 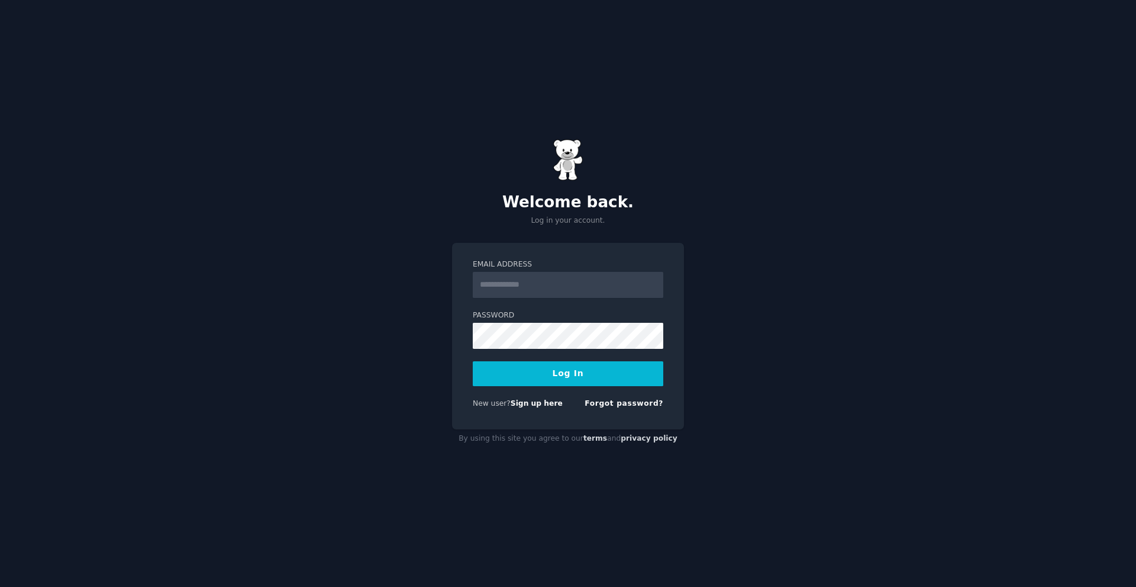 I want to click on div: By using this site you agree to our and, so click(x=568, y=439).